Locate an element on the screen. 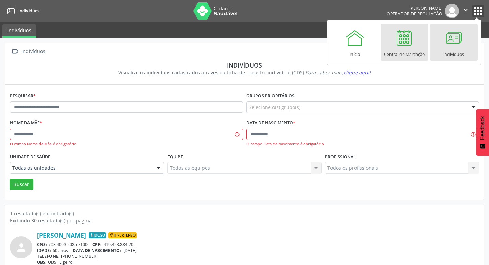  a: Central de Marcação is located at coordinates (404, 42).